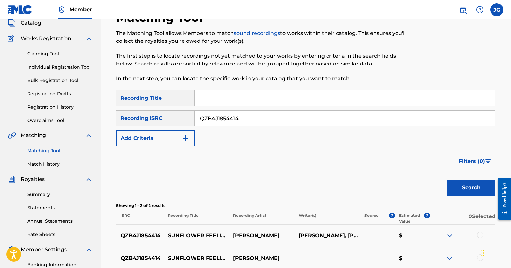  I want to click on div: User Menu, so click(497, 10).